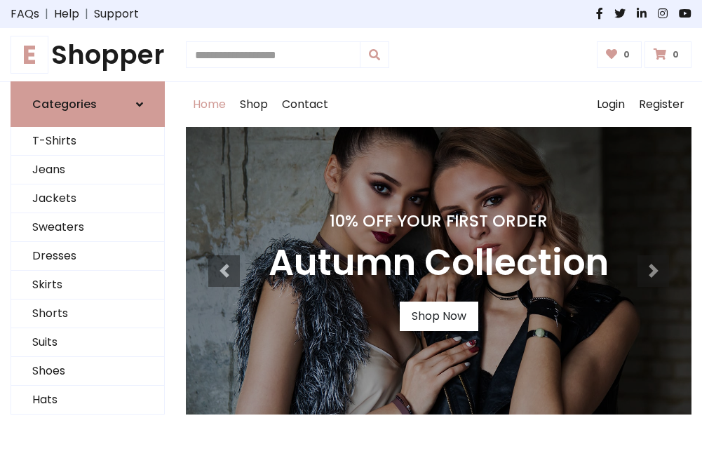  What do you see at coordinates (305, 105) in the screenshot?
I see `a: Contact` at bounding box center [305, 105].